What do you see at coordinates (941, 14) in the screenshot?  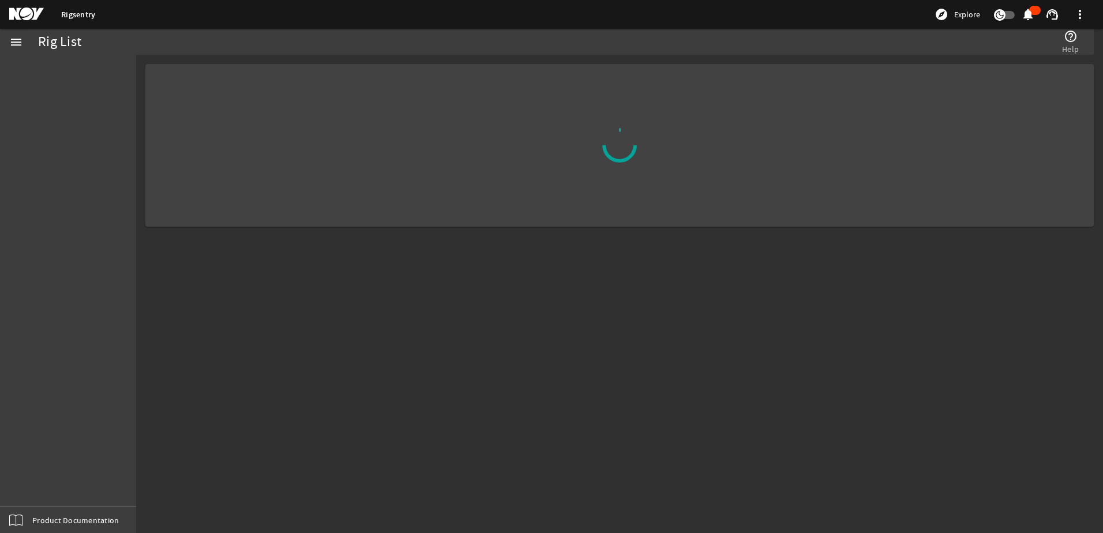 I see `mat-icon: explore` at bounding box center [941, 14].